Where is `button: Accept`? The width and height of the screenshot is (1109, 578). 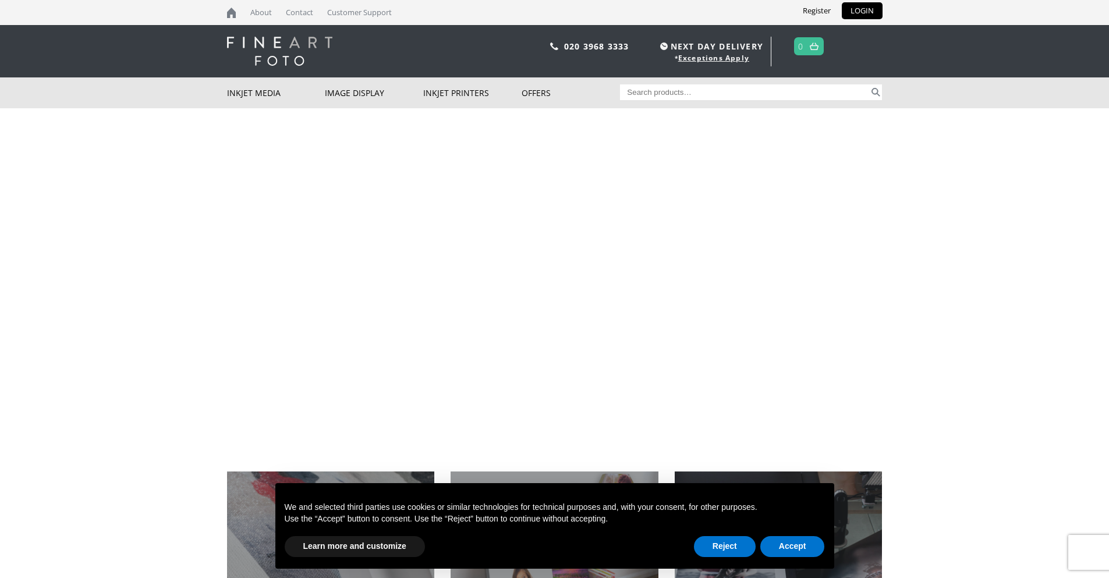 button: Accept is located at coordinates (793, 547).